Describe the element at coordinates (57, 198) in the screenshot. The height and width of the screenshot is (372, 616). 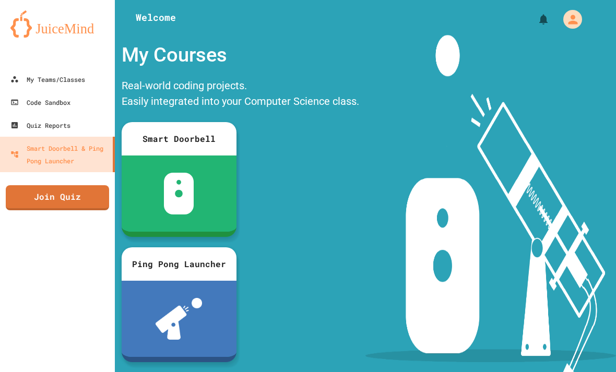
I see `a: Join Quiz` at that location.